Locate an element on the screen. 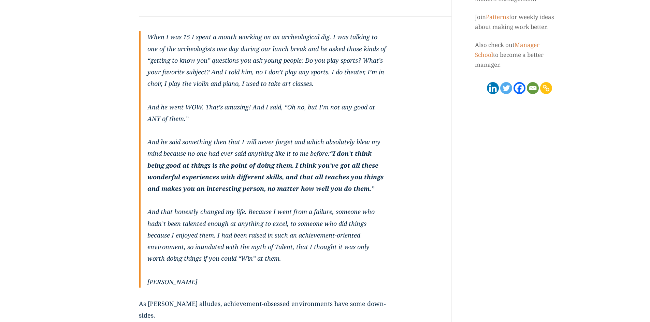 This screenshot has height=322, width=650. a: Linkedin is located at coordinates (492, 88).